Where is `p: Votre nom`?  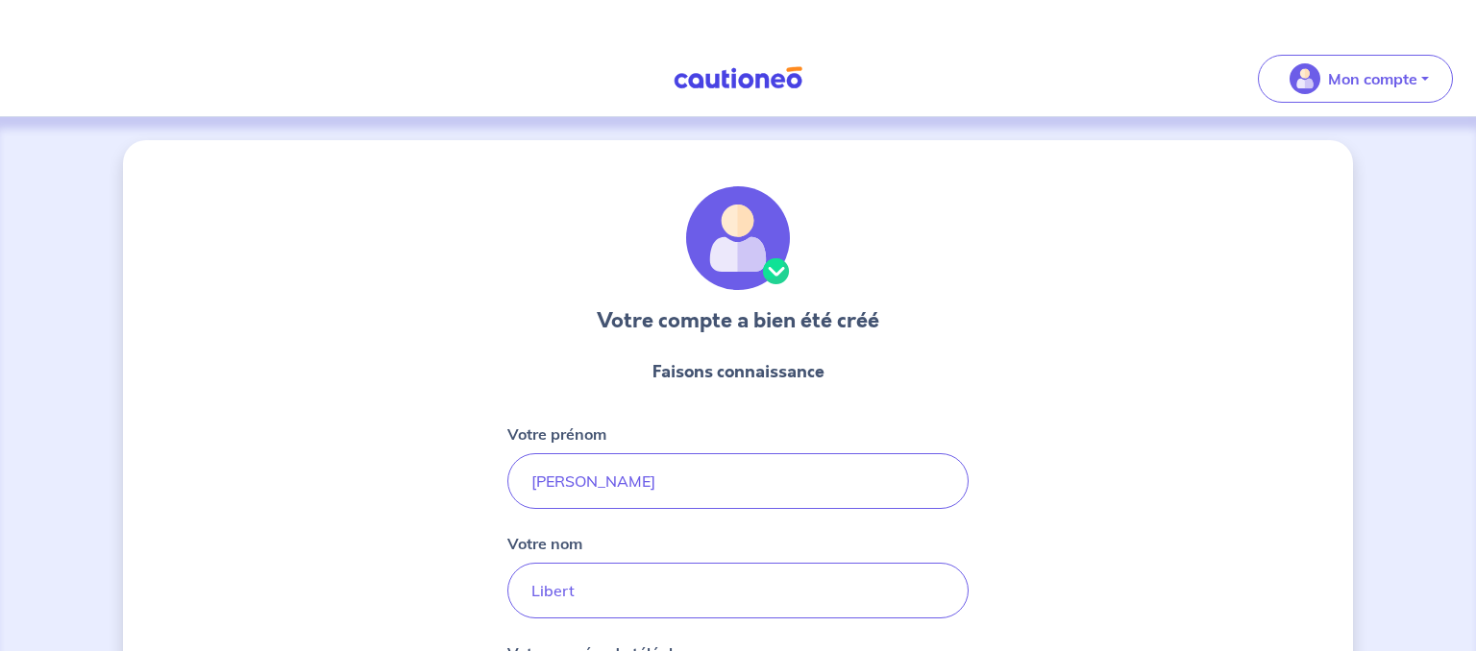 p: Votre nom is located at coordinates (545, 544).